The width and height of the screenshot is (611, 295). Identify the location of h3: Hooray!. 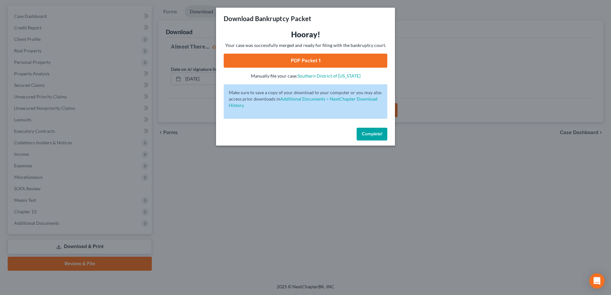
(306, 35).